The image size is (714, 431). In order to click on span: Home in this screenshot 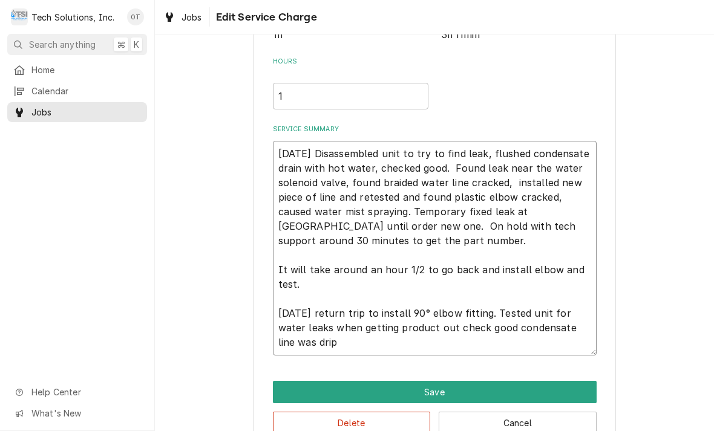, I will do `click(86, 70)`.